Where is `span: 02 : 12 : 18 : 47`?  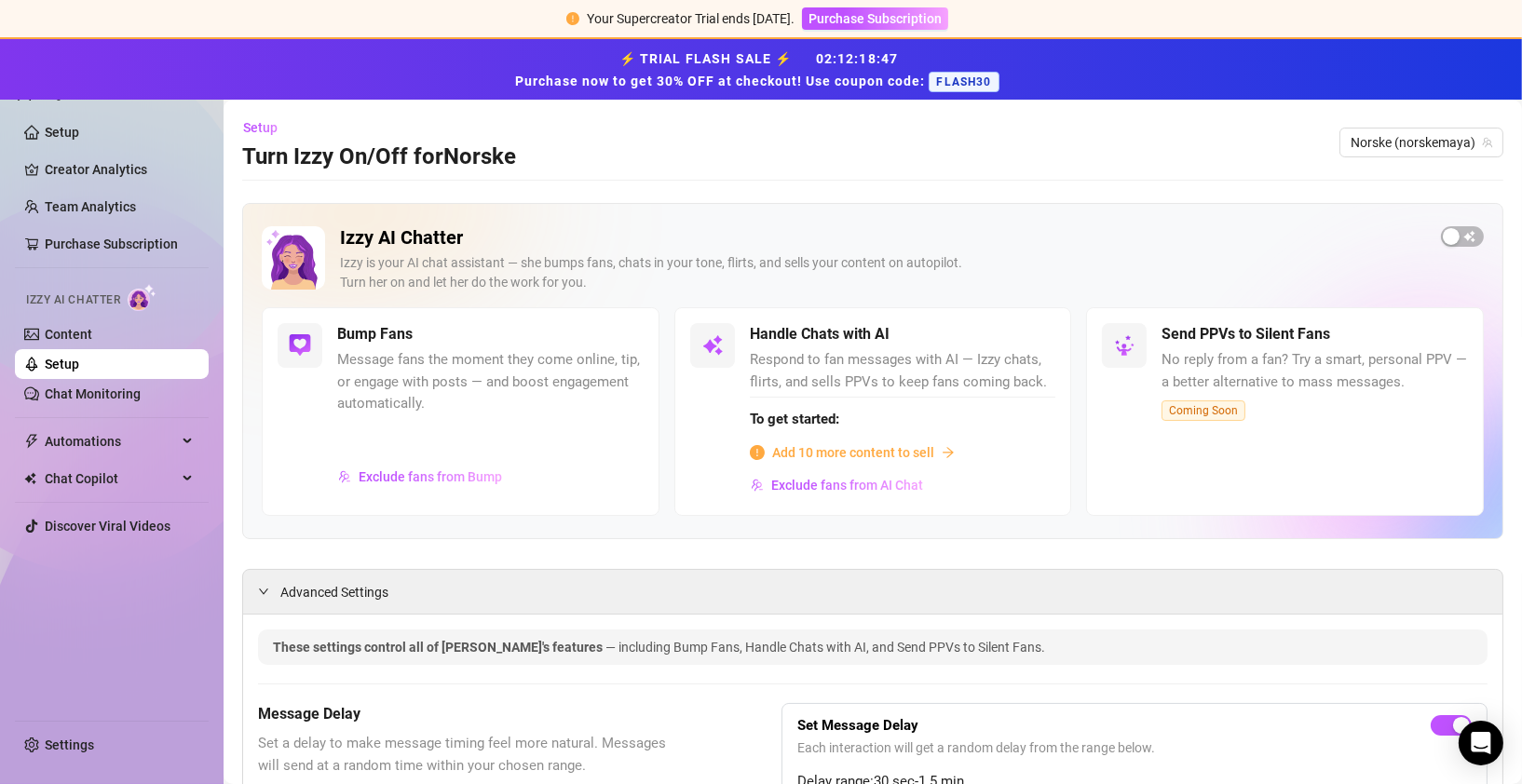 span: 02 : 12 : 18 : 47 is located at coordinates (856, 58).